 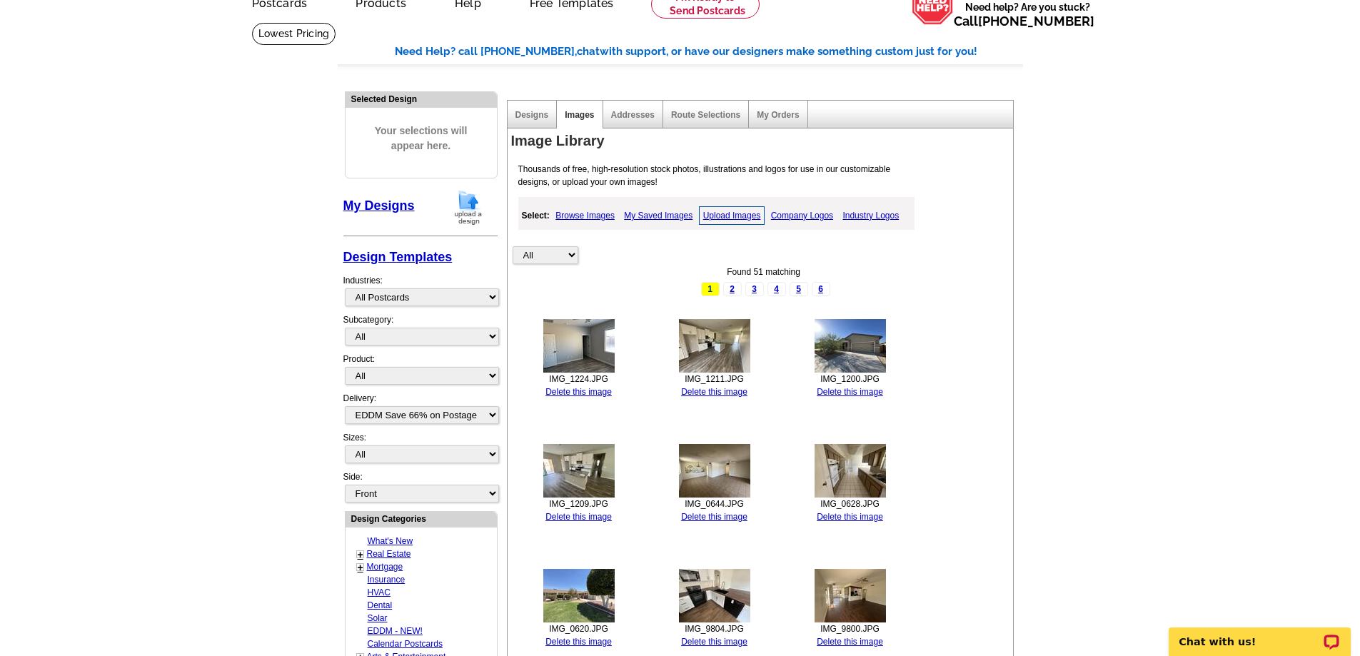 I want to click on a: 4, so click(x=777, y=289).